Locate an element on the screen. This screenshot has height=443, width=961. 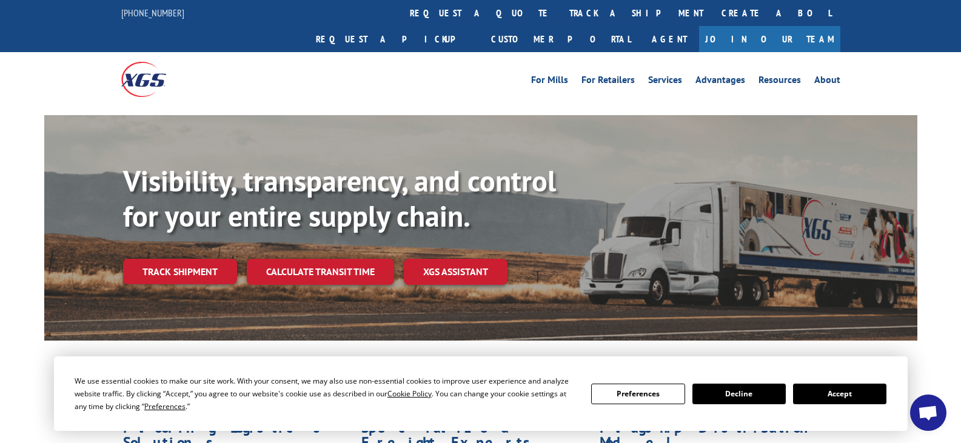
div: Open chat is located at coordinates (928, 413).